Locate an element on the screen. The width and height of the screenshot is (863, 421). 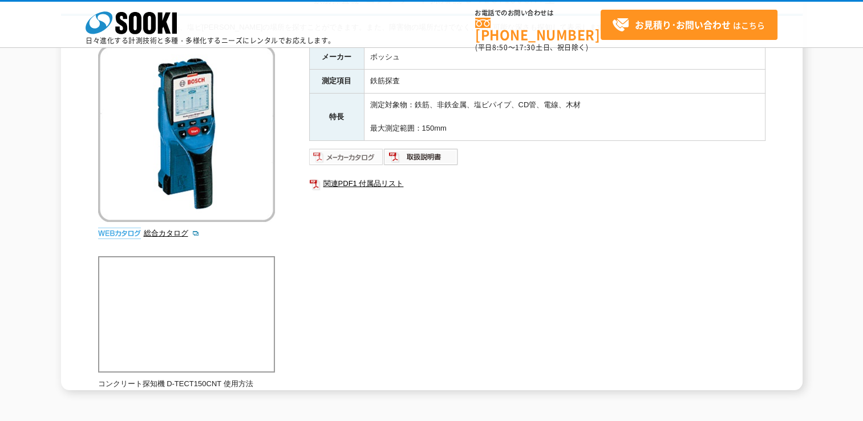
p: コンクリート探知機 D-TECT150CNT 使用方法 is located at coordinates (186, 384).